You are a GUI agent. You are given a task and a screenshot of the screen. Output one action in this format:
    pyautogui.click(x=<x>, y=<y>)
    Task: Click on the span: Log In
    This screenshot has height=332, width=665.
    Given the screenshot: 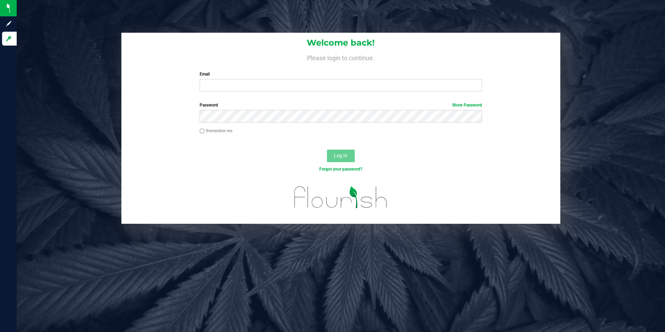 What is the action you would take?
    pyautogui.click(x=340, y=155)
    